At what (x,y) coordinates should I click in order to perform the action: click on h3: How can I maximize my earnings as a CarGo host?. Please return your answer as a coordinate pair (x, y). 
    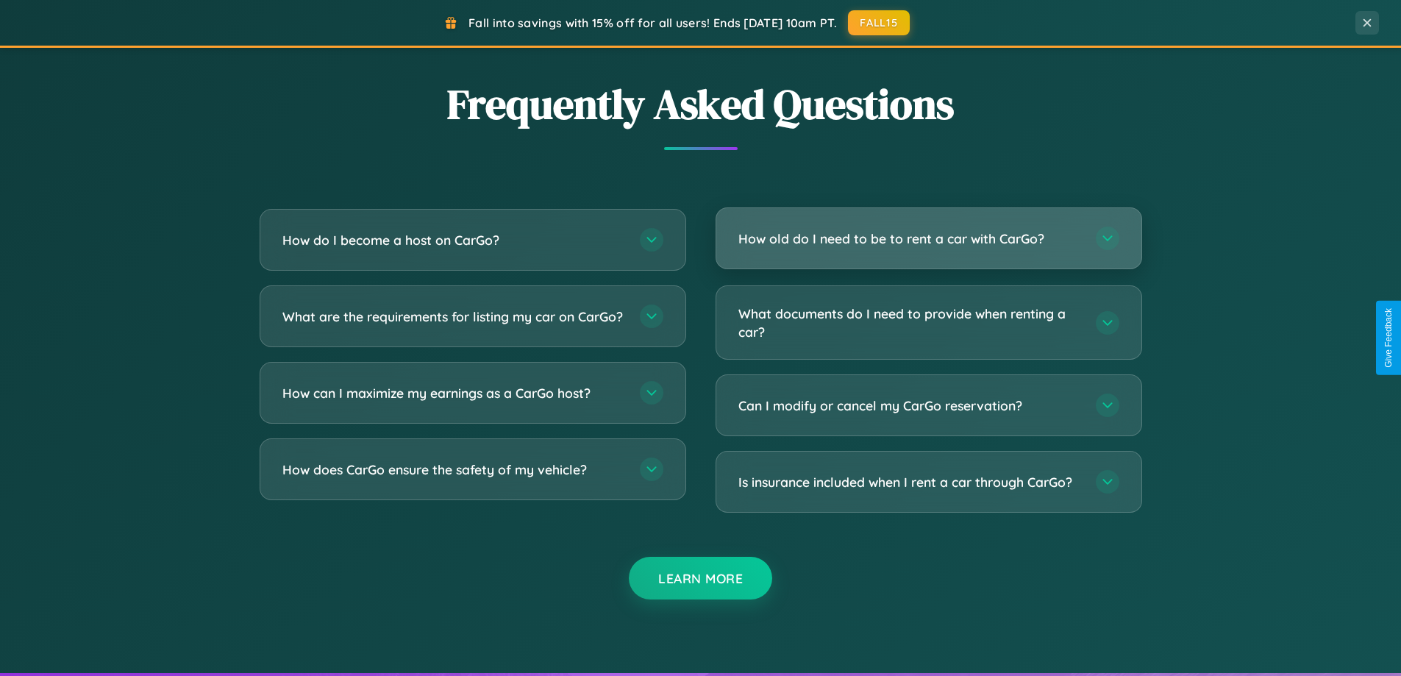
    Looking at the image, I should click on (454, 393).